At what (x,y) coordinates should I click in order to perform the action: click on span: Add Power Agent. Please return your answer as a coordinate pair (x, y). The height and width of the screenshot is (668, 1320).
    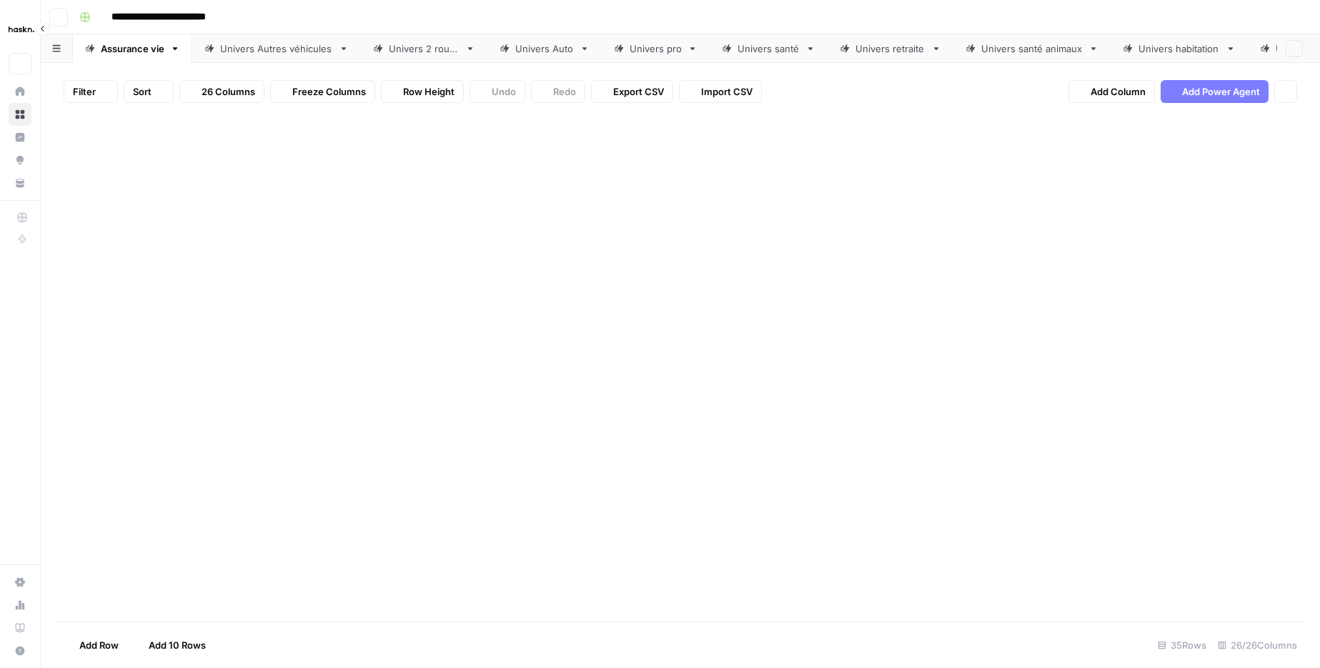
    Looking at the image, I should click on (1221, 92).